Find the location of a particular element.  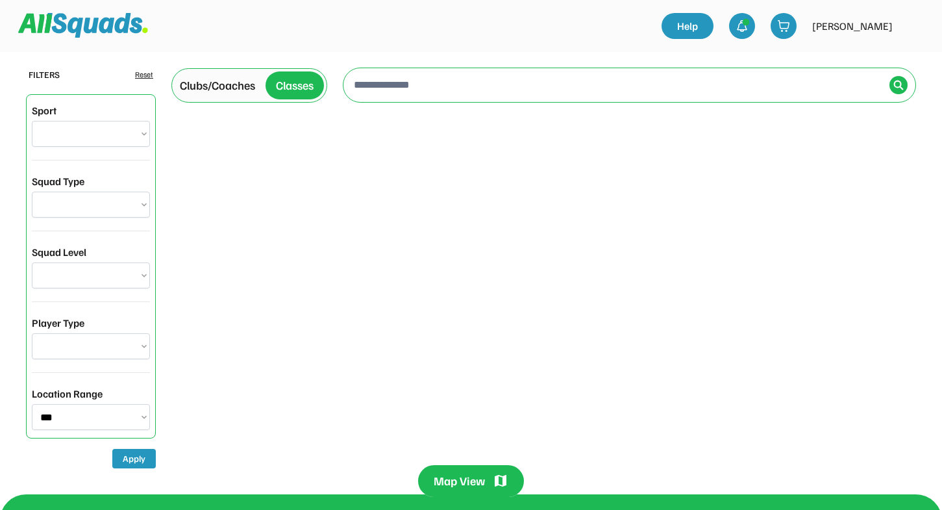

div: Sport is located at coordinates (44, 110).